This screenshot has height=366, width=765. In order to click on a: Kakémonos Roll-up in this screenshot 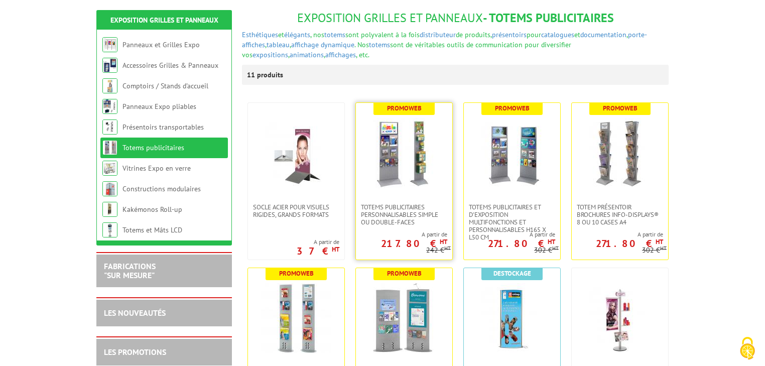, I will do `click(152, 209)`.